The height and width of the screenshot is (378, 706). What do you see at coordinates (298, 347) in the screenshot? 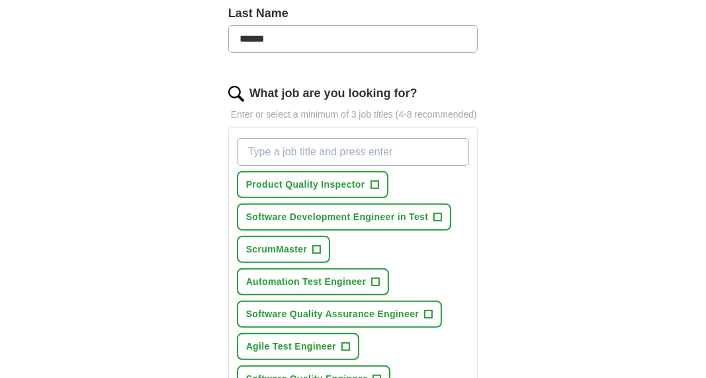
I see `button: Agile Test Engineer` at bounding box center [298, 347].